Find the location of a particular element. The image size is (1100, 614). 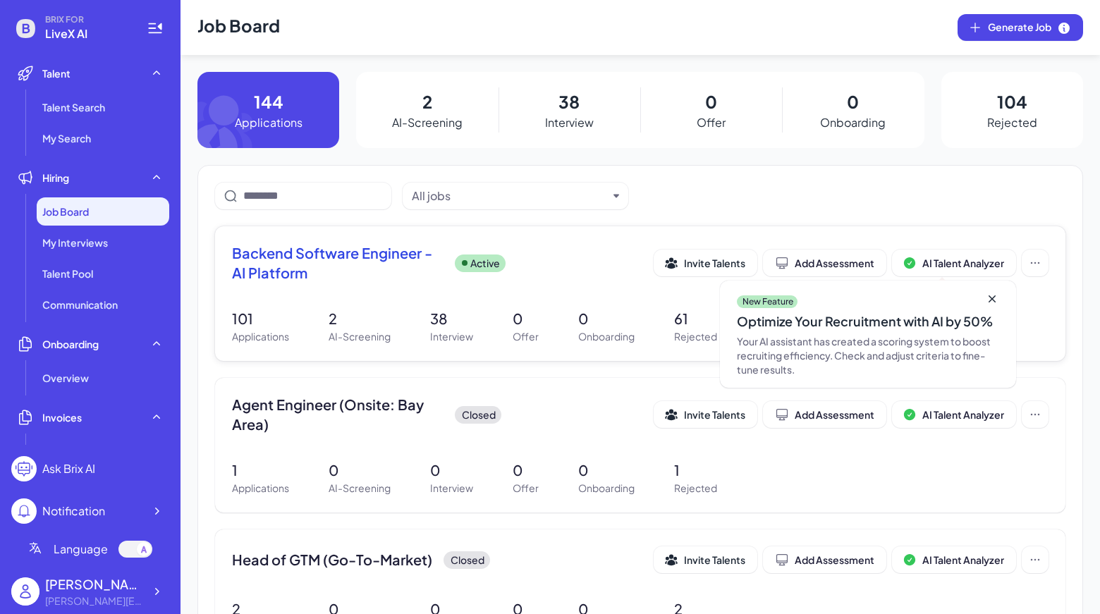

span: Communication is located at coordinates (80, 305).